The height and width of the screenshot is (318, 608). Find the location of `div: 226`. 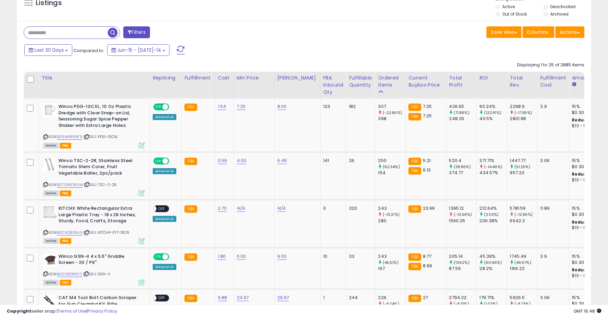

div: 226 is located at coordinates (392, 297).